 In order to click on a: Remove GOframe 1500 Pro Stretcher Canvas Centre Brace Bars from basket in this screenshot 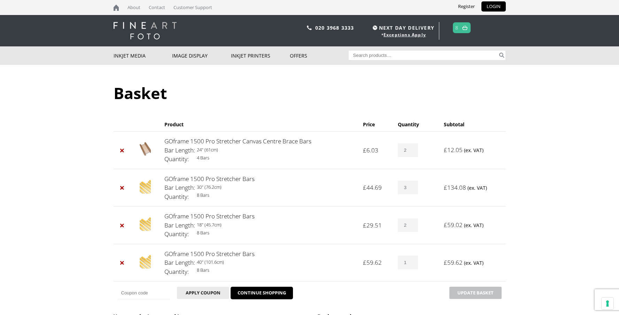, I will do `click(122, 150)`.